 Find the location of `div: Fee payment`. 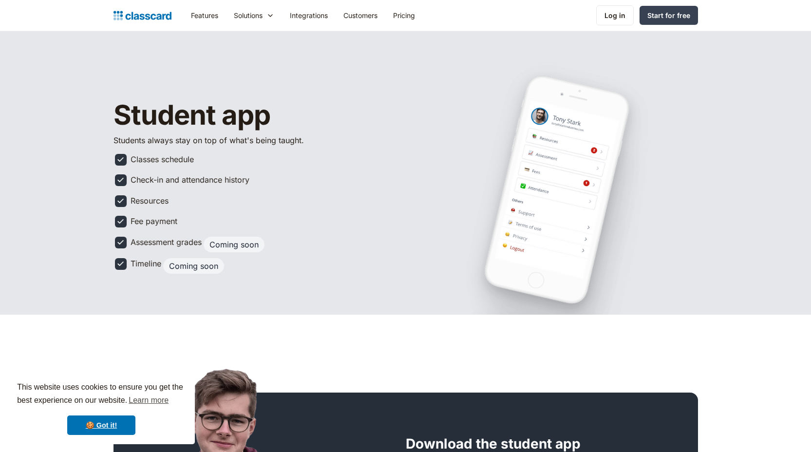

div: Fee payment is located at coordinates (154, 221).